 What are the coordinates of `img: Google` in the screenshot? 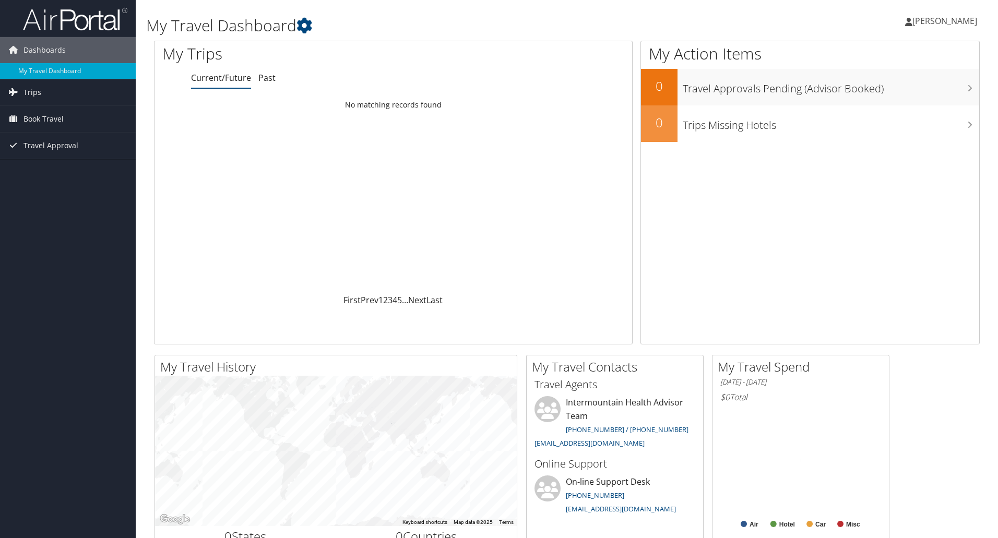 It's located at (175, 519).